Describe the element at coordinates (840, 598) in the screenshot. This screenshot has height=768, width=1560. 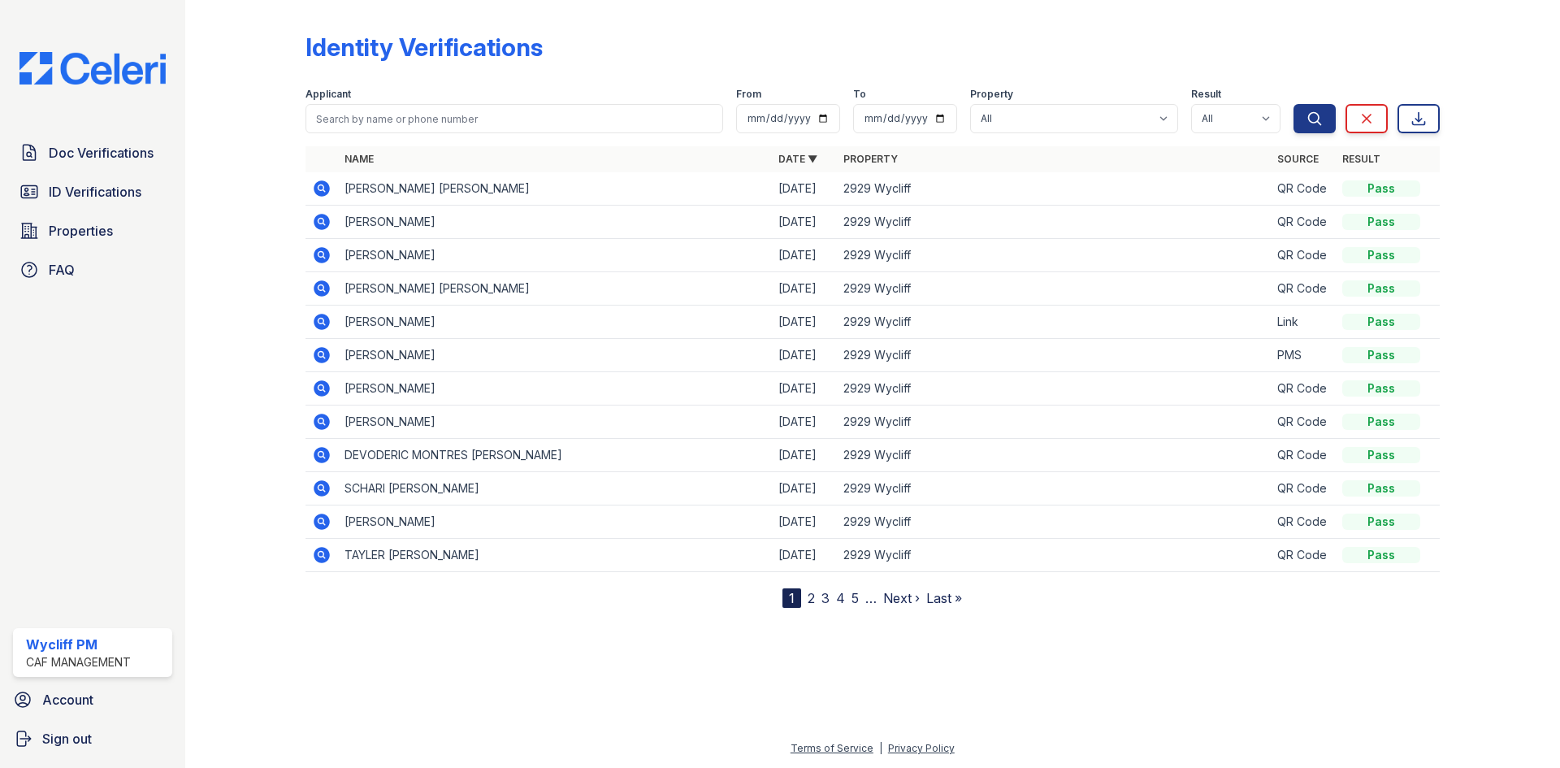
I see `a: 4` at that location.